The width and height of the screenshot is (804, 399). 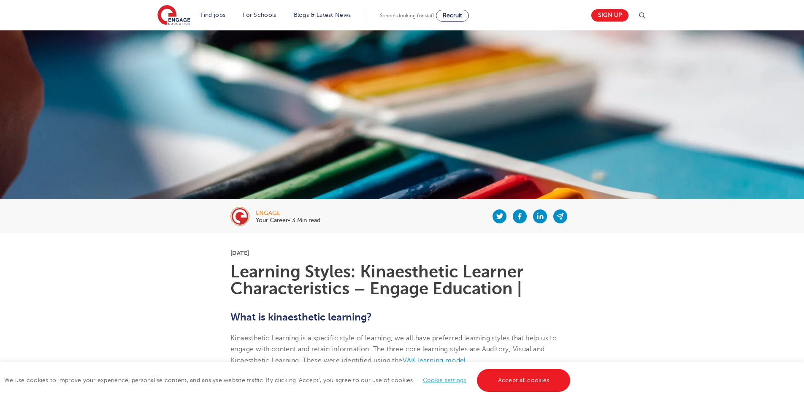 What do you see at coordinates (288, 380) in the screenshot?
I see `span: We use cookies to improve your experience, personalise content, and analyse website traffic. By c...` at bounding box center [288, 380].